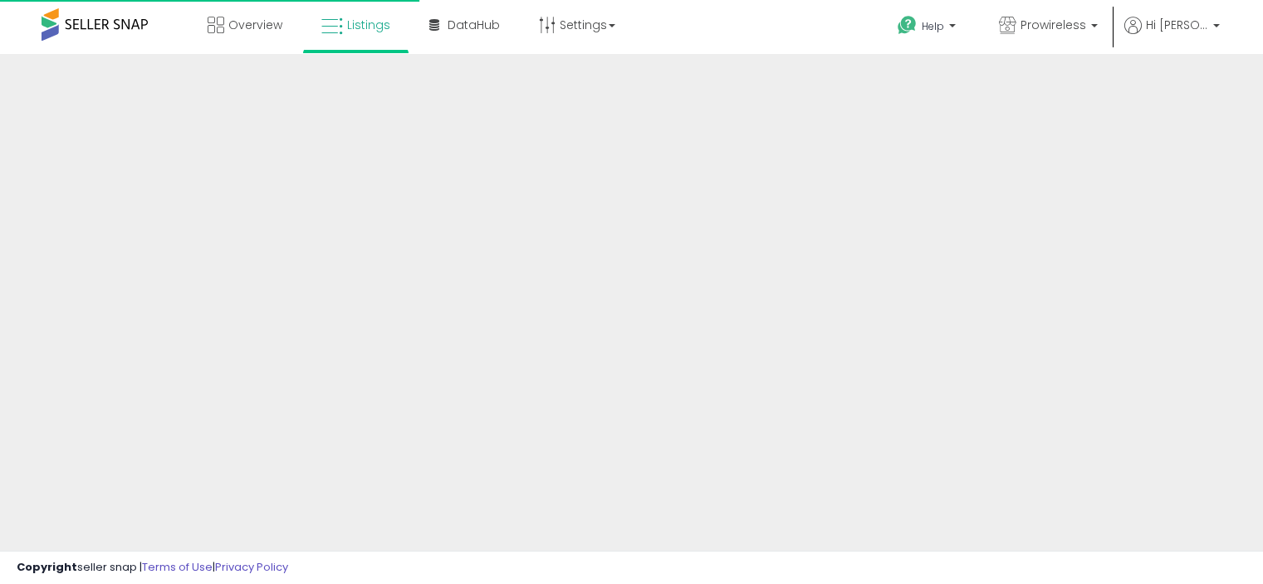  I want to click on div: seller snap | |, so click(152, 567).